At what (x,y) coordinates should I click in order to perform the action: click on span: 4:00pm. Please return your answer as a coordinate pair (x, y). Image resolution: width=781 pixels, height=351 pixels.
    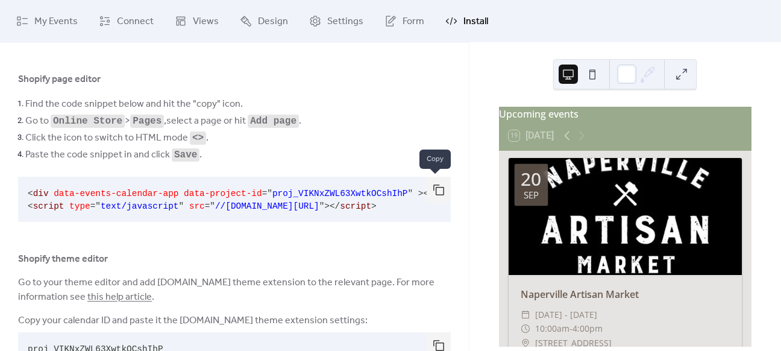
    Looking at the image, I should click on (588, 329).